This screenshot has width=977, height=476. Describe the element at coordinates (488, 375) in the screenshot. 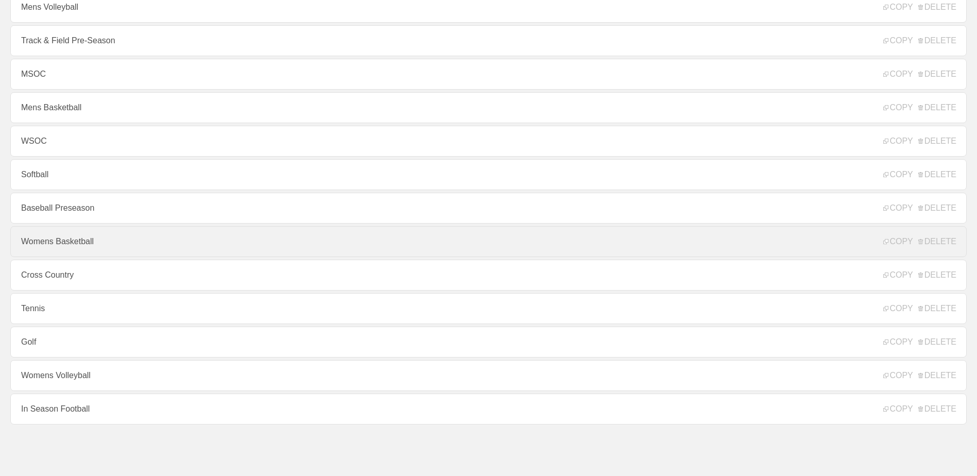

I see `a: Womens Volleyball` at that location.